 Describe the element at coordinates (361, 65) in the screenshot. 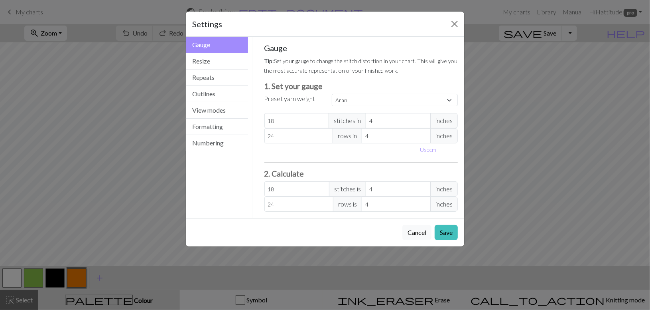

I see `small: Set your gauge to change the stitch distortion in your chart. This will give you the most accurat...` at that location.